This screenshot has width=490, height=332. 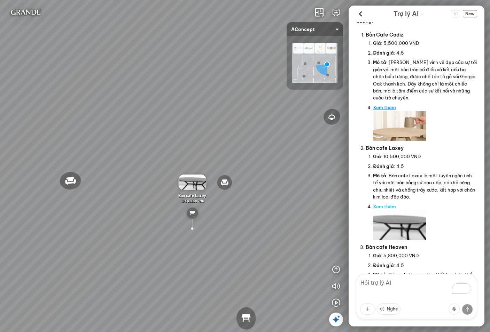 What do you see at coordinates (192, 182) in the screenshot?
I see `img: B_n_cafe_Laxey_4XGWNAEYRY6G.gif` at bounding box center [192, 182].